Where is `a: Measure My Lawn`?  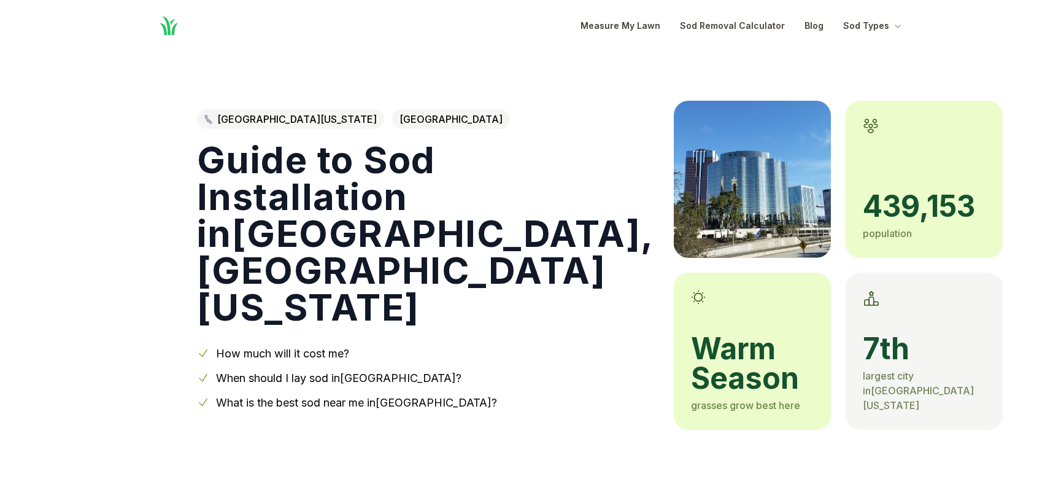
a: Measure My Lawn is located at coordinates (621, 26).